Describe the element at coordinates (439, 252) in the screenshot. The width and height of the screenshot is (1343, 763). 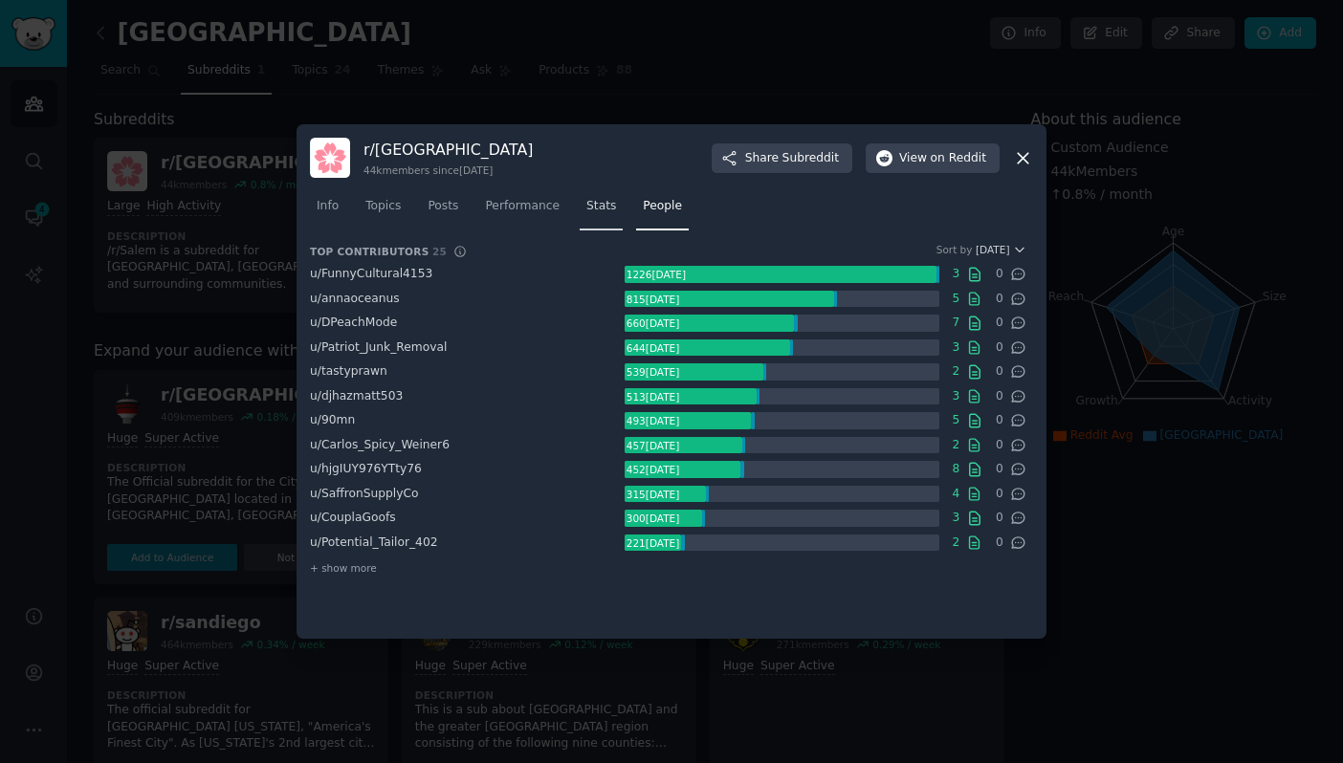
I see `span: 25` at that location.